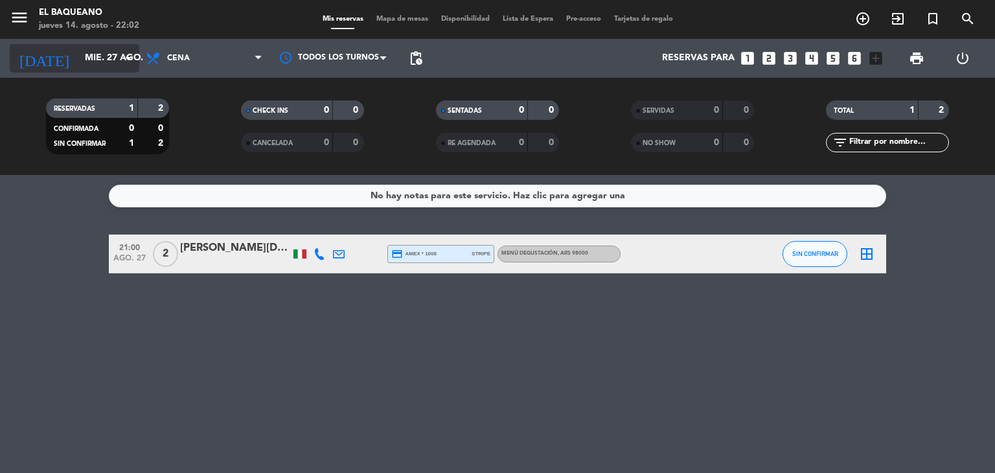 The image size is (995, 473). I want to click on span: ago. 27, so click(130, 261).